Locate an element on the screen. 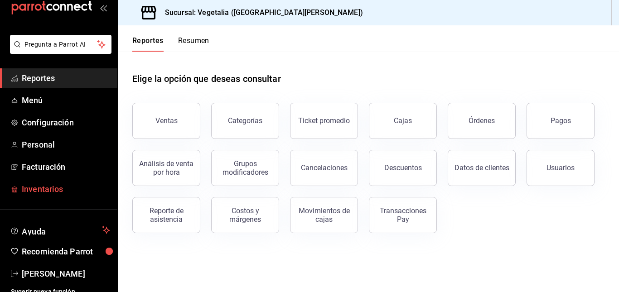 The height and width of the screenshot is (292, 619). button: Datos de clientes is located at coordinates (482, 168).